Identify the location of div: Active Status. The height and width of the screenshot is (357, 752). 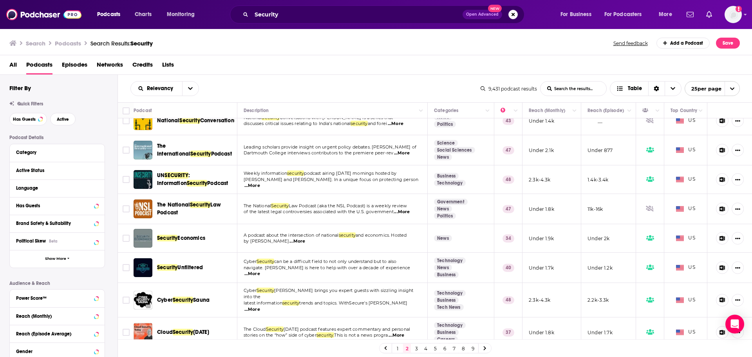
(54, 170).